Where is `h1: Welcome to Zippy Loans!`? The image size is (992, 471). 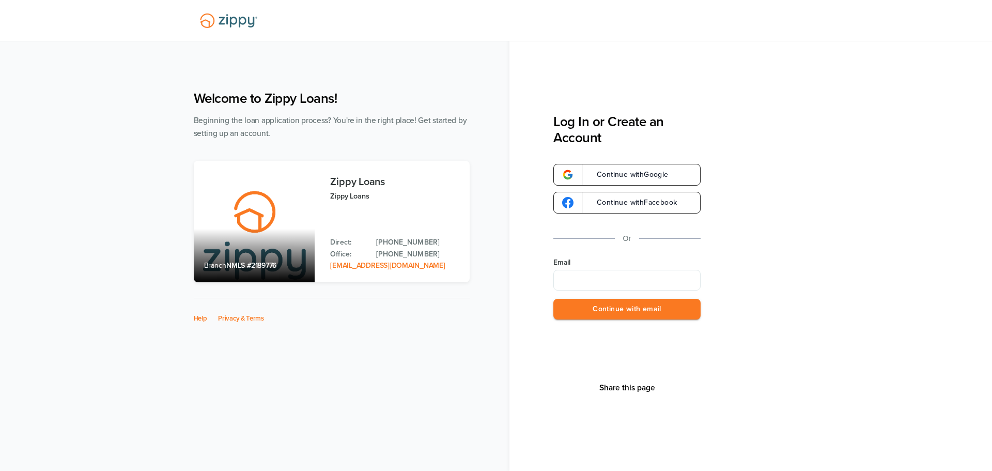
h1: Welcome to Zippy Loans! is located at coordinates (332, 98).